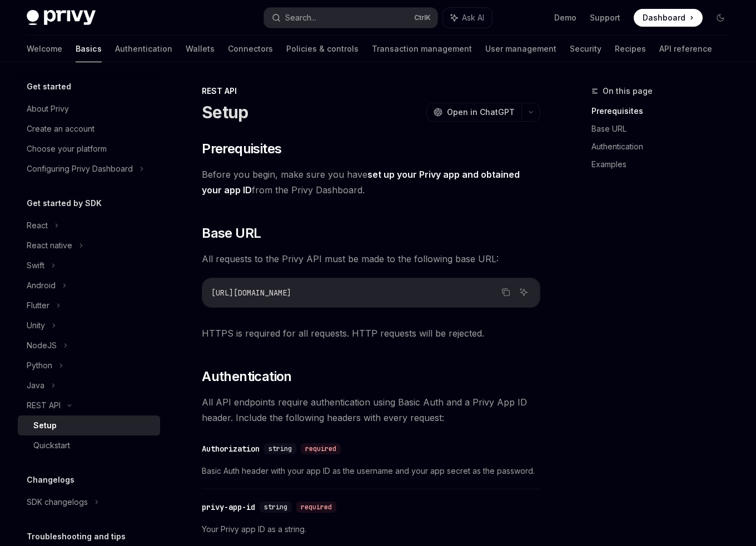 This screenshot has height=546, width=756. Describe the element at coordinates (473, 18) in the screenshot. I see `span: Ask AI` at that location.